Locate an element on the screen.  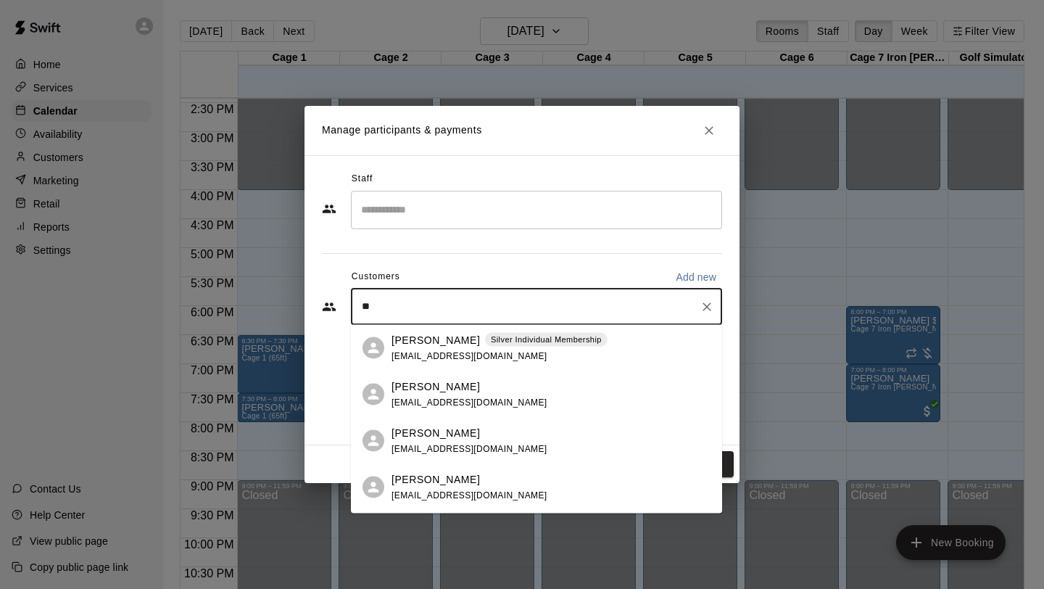
button: Clear is located at coordinates (707, 307).